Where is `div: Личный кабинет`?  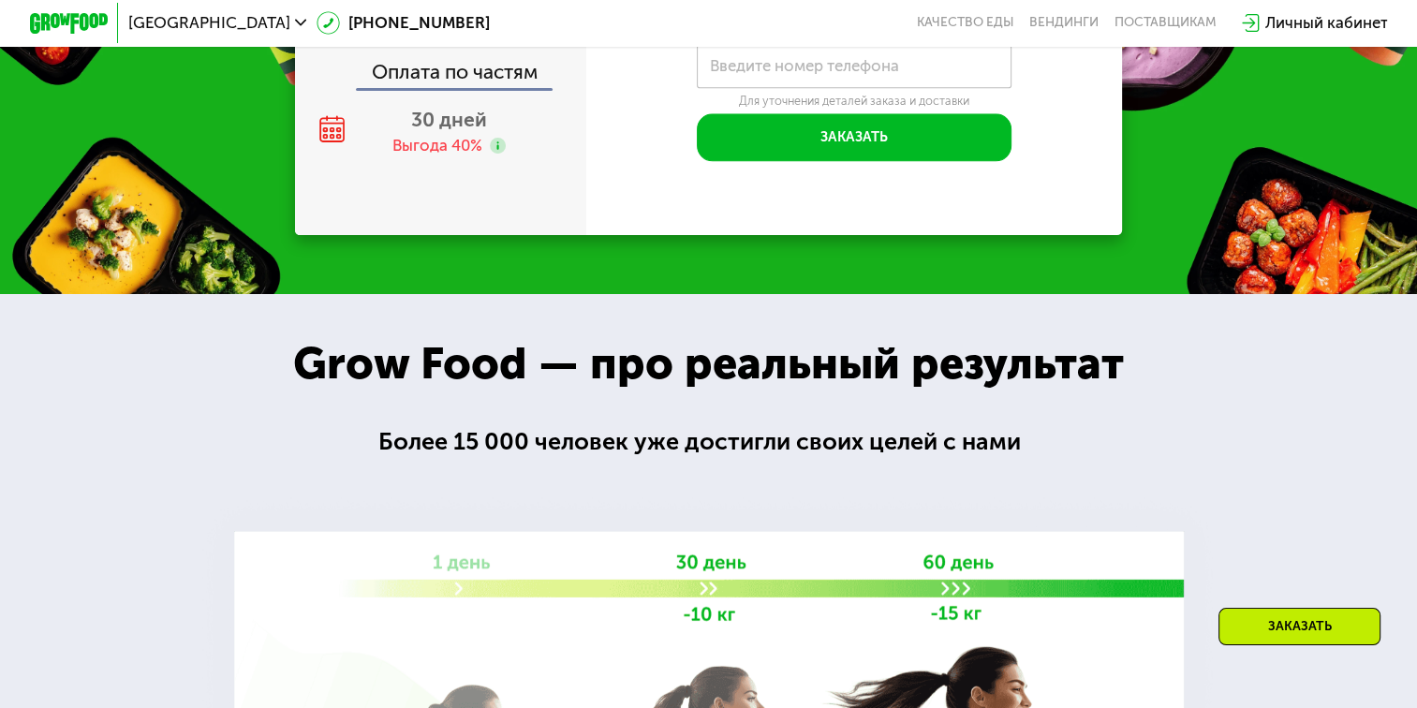
div: Личный кабинет is located at coordinates (1326, 22).